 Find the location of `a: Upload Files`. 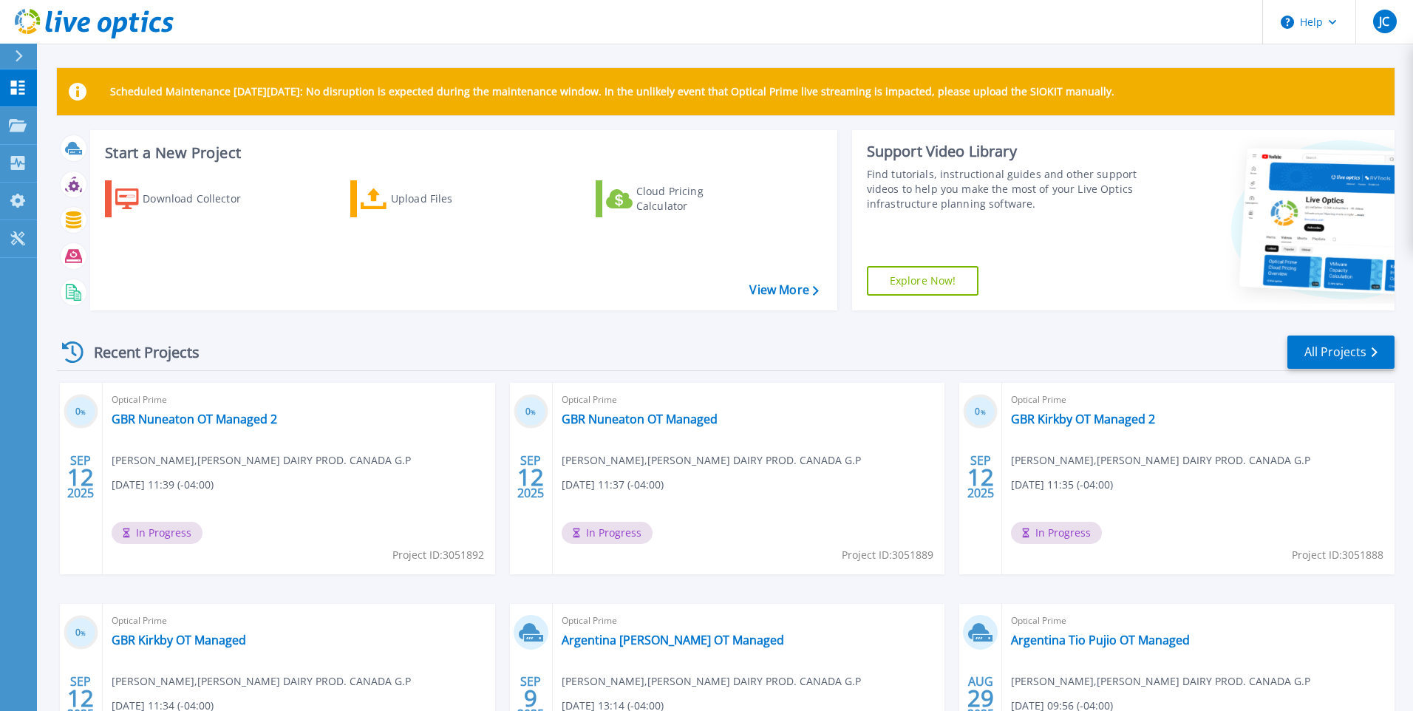

a: Upload Files is located at coordinates (432, 199).